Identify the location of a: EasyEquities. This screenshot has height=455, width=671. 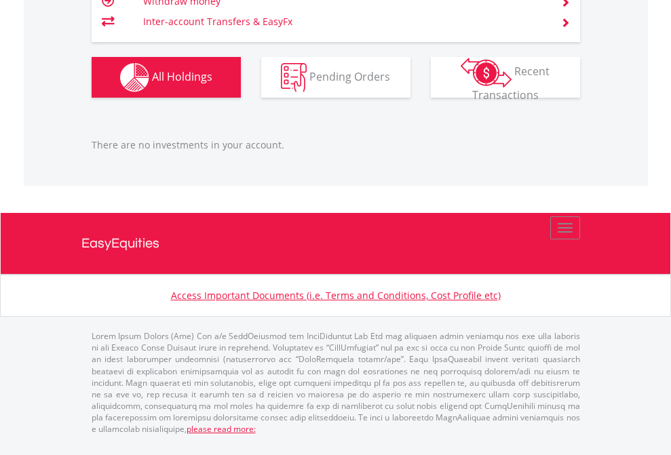
(336, 244).